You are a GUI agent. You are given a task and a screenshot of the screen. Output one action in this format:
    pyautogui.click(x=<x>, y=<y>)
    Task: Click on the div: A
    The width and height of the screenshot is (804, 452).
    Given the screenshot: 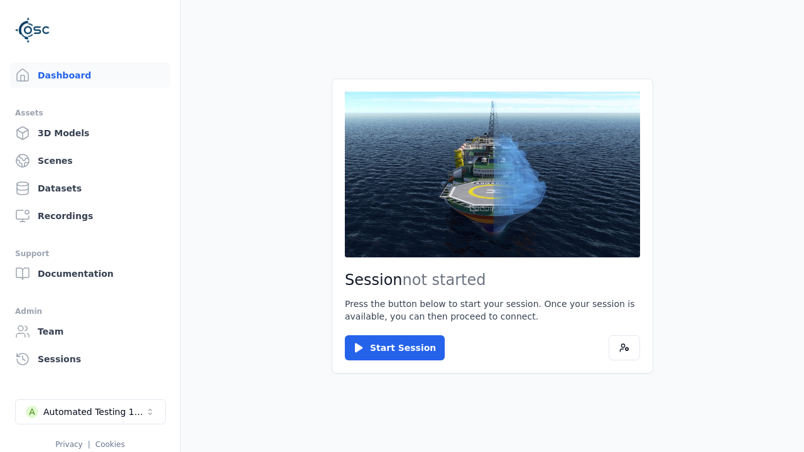 What is the action you would take?
    pyautogui.click(x=32, y=412)
    